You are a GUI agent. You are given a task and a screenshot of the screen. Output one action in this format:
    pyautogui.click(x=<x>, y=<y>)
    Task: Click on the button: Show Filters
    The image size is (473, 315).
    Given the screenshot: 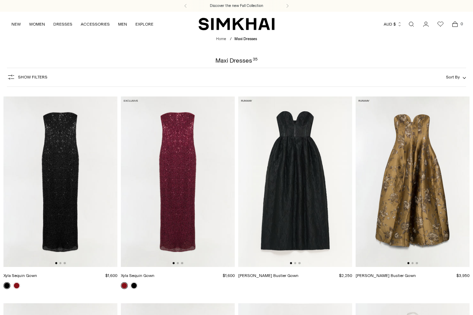 What is the action you would take?
    pyautogui.click(x=27, y=77)
    